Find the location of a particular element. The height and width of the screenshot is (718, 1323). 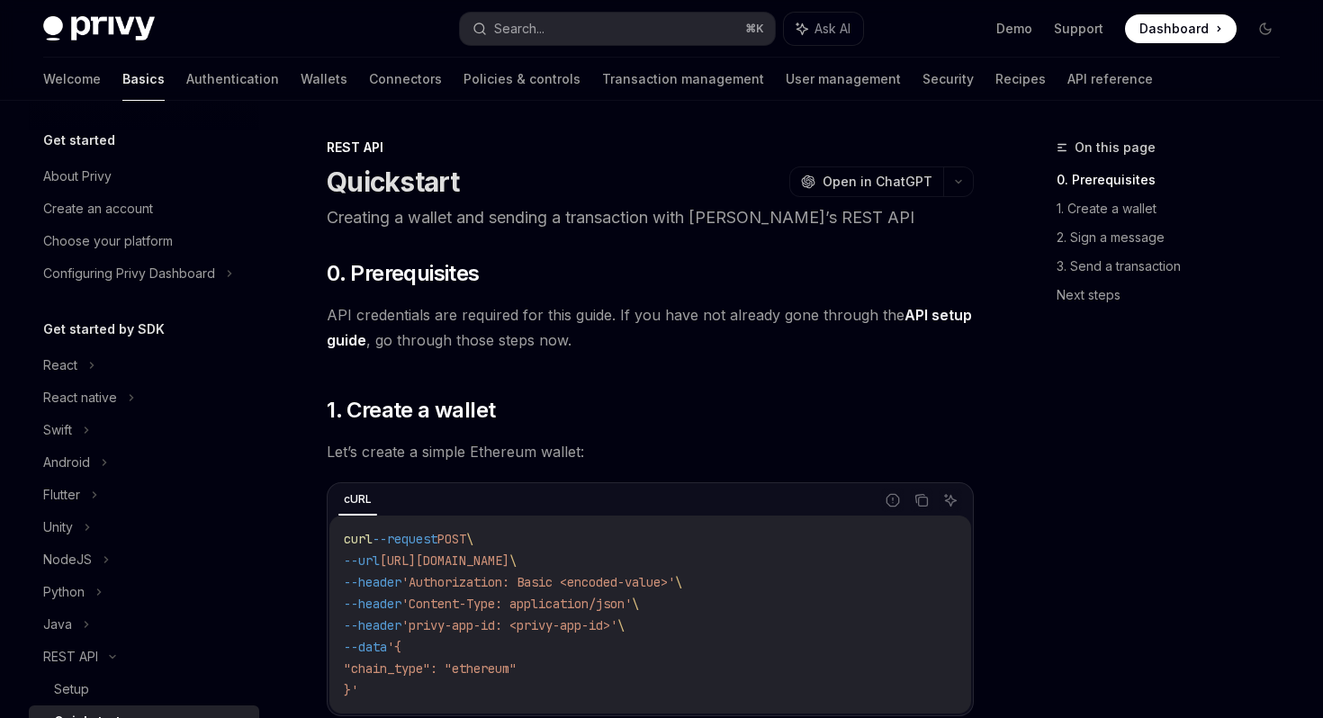

button: Copy the contents from the code block is located at coordinates (921, 500).